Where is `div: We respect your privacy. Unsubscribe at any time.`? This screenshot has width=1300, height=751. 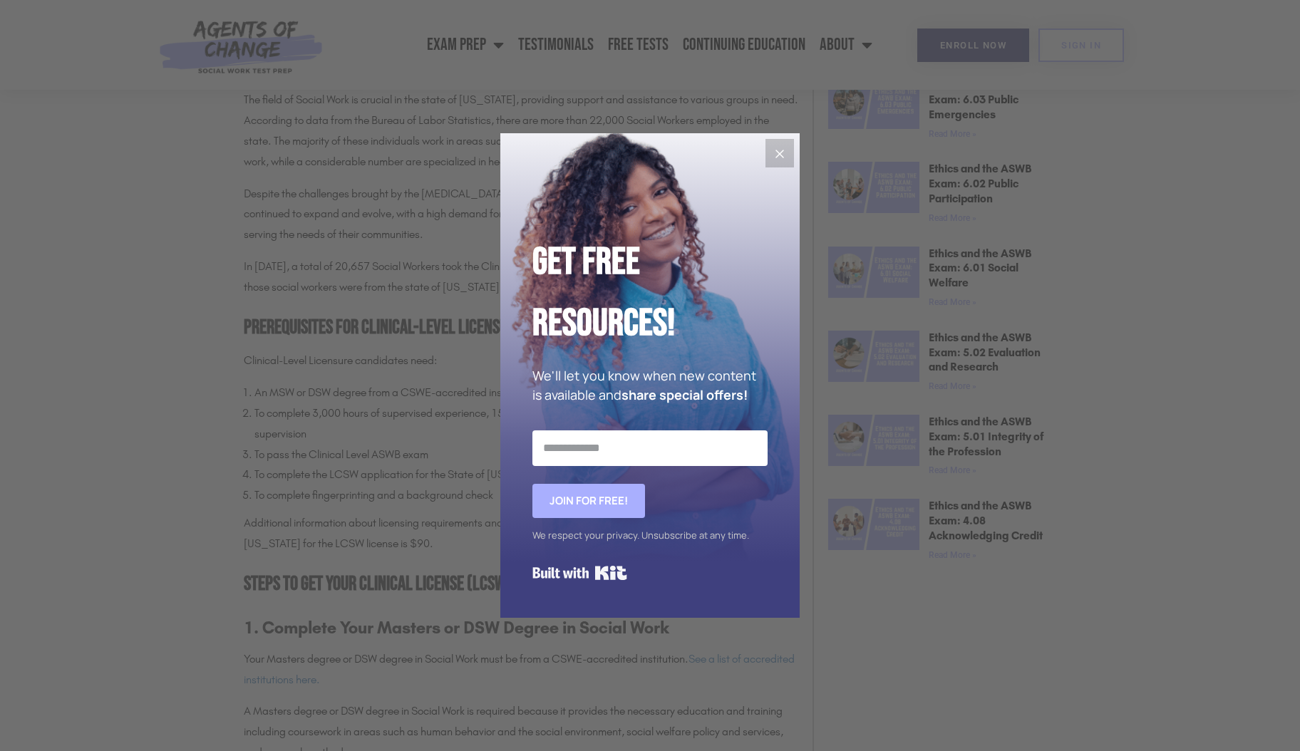
div: We respect your privacy. Unsubscribe at any time. is located at coordinates (650, 535).